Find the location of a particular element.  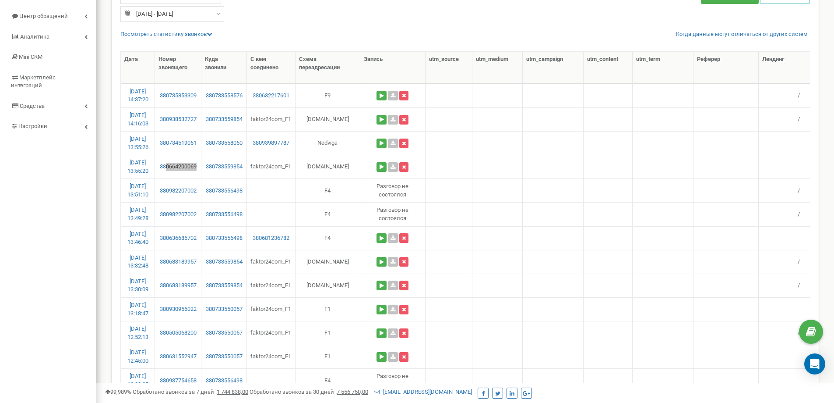

th: Номер звонящего is located at coordinates (178, 67).